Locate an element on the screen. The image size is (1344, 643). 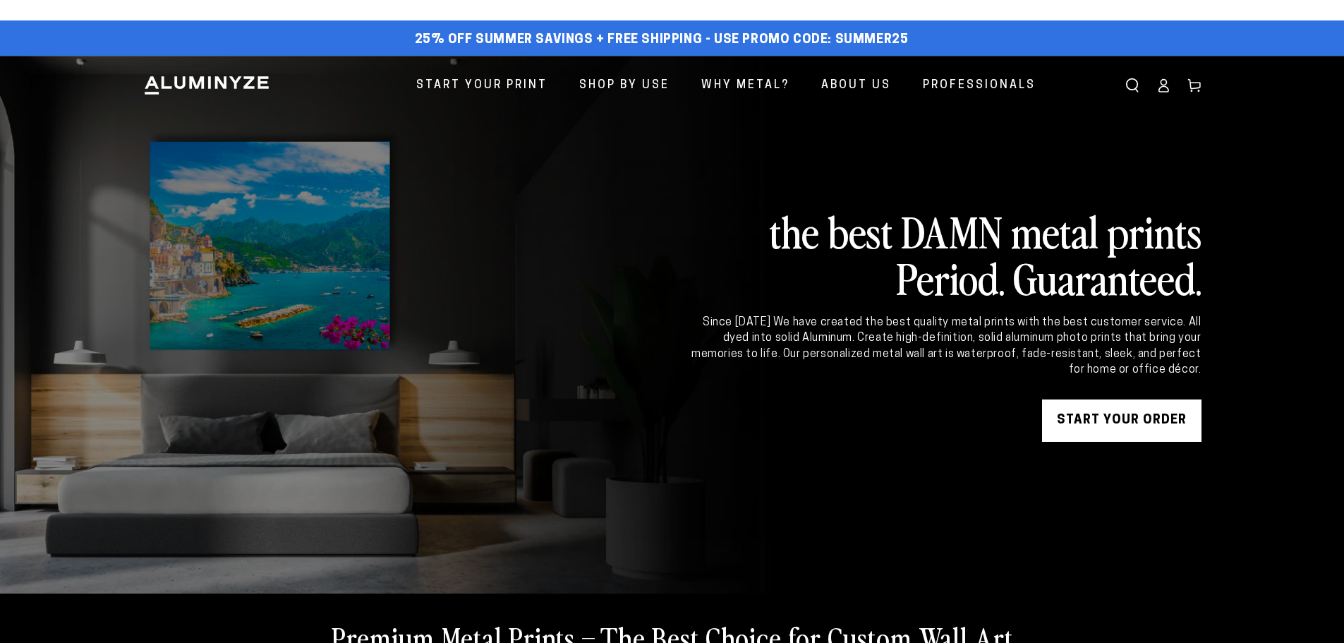
img: Aluminyze is located at coordinates (207, 85).